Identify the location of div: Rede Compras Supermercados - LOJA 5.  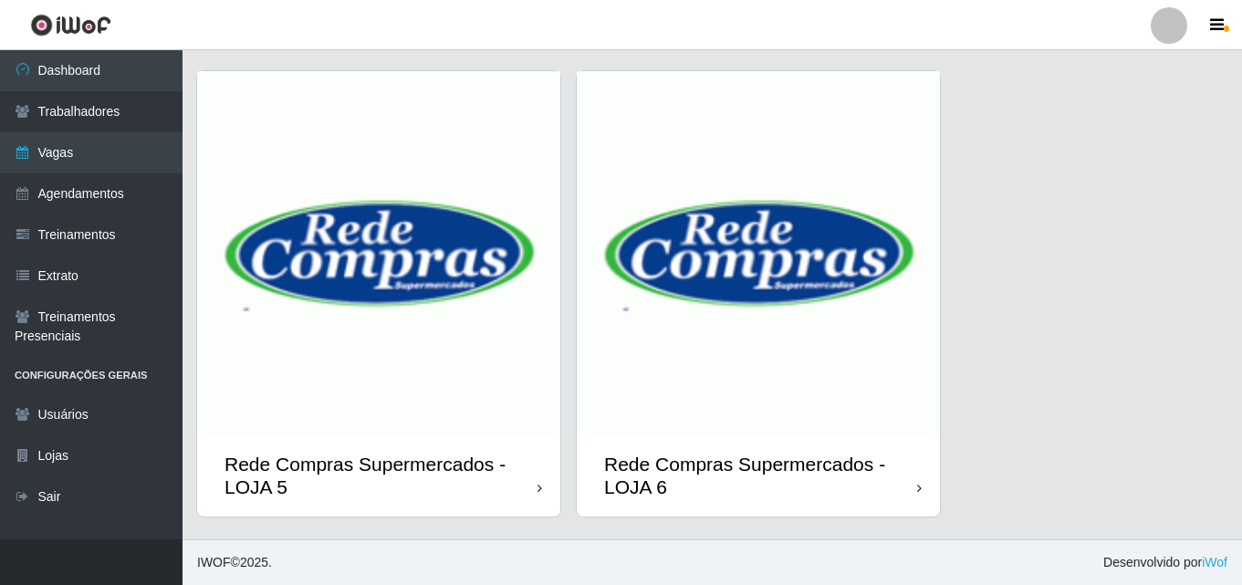
(381, 475).